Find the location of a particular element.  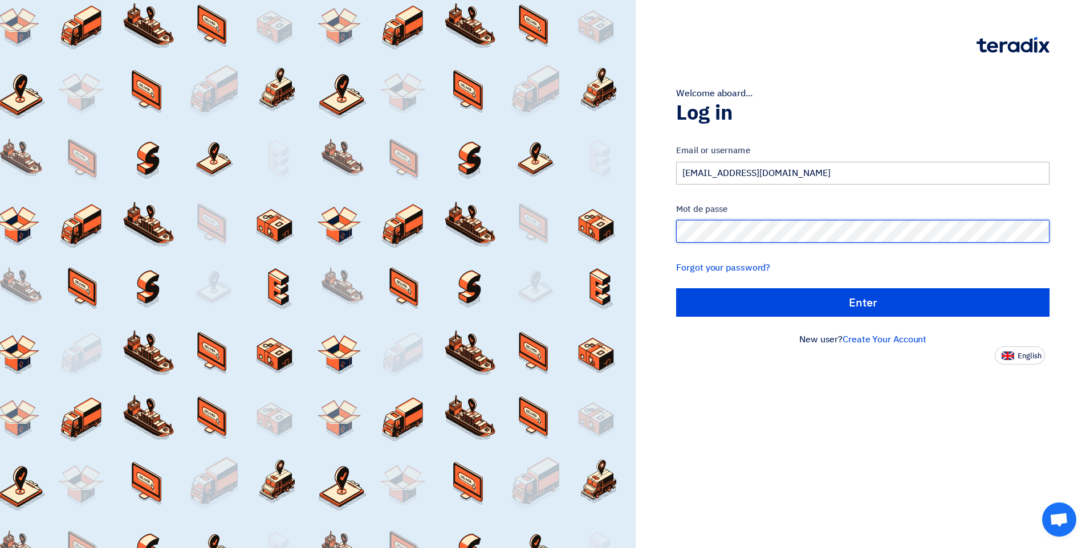

font: New user? is located at coordinates (863, 340).